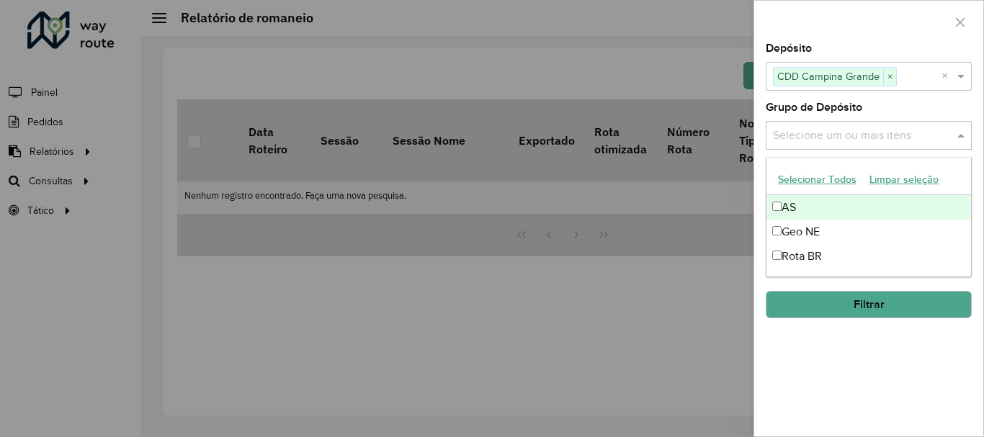  Describe the element at coordinates (817, 179) in the screenshot. I see `button: Selecionar Todos` at that location.